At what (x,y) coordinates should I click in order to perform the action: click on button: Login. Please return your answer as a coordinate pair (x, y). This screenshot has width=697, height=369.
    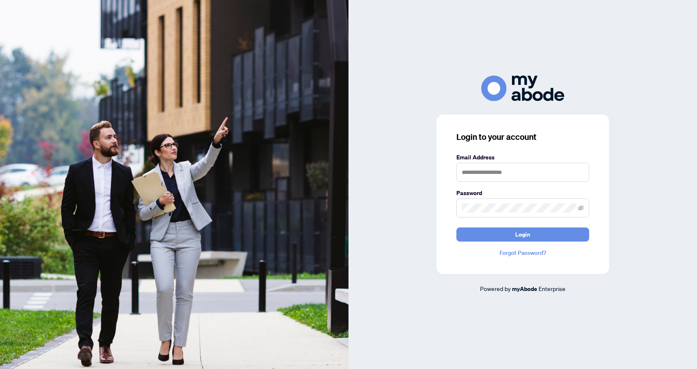
    Looking at the image, I should click on (522, 234).